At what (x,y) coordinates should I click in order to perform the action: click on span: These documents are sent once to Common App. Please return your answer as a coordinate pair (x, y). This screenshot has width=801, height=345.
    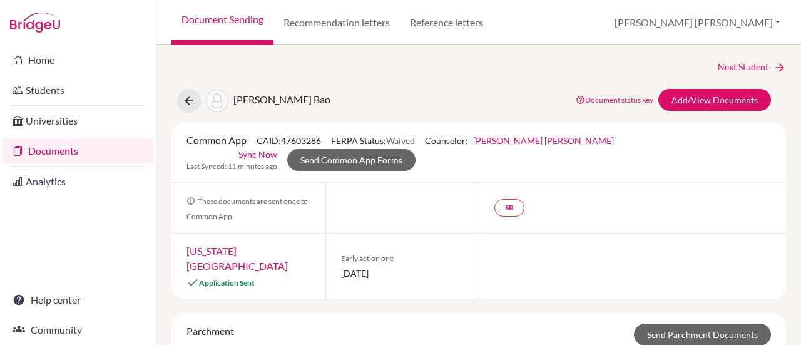
    Looking at the image, I should click on (247, 208).